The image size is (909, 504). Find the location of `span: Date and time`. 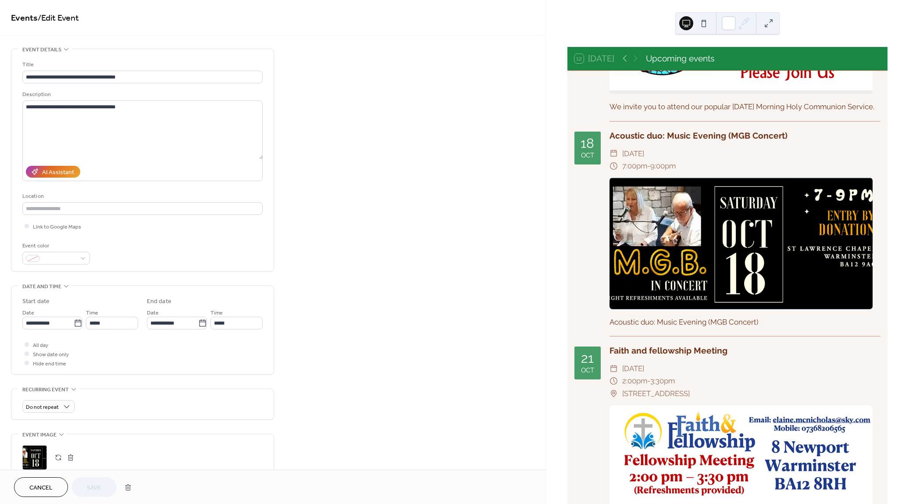

span: Date and time is located at coordinates (42, 286).